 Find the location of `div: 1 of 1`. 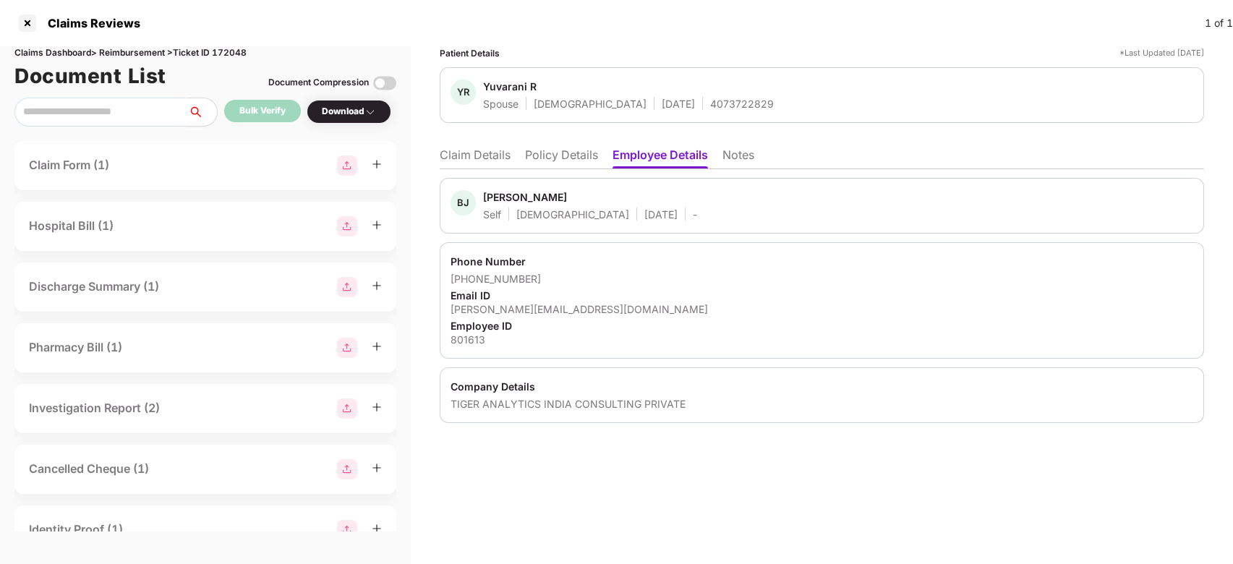

div: 1 of 1 is located at coordinates (1219, 23).